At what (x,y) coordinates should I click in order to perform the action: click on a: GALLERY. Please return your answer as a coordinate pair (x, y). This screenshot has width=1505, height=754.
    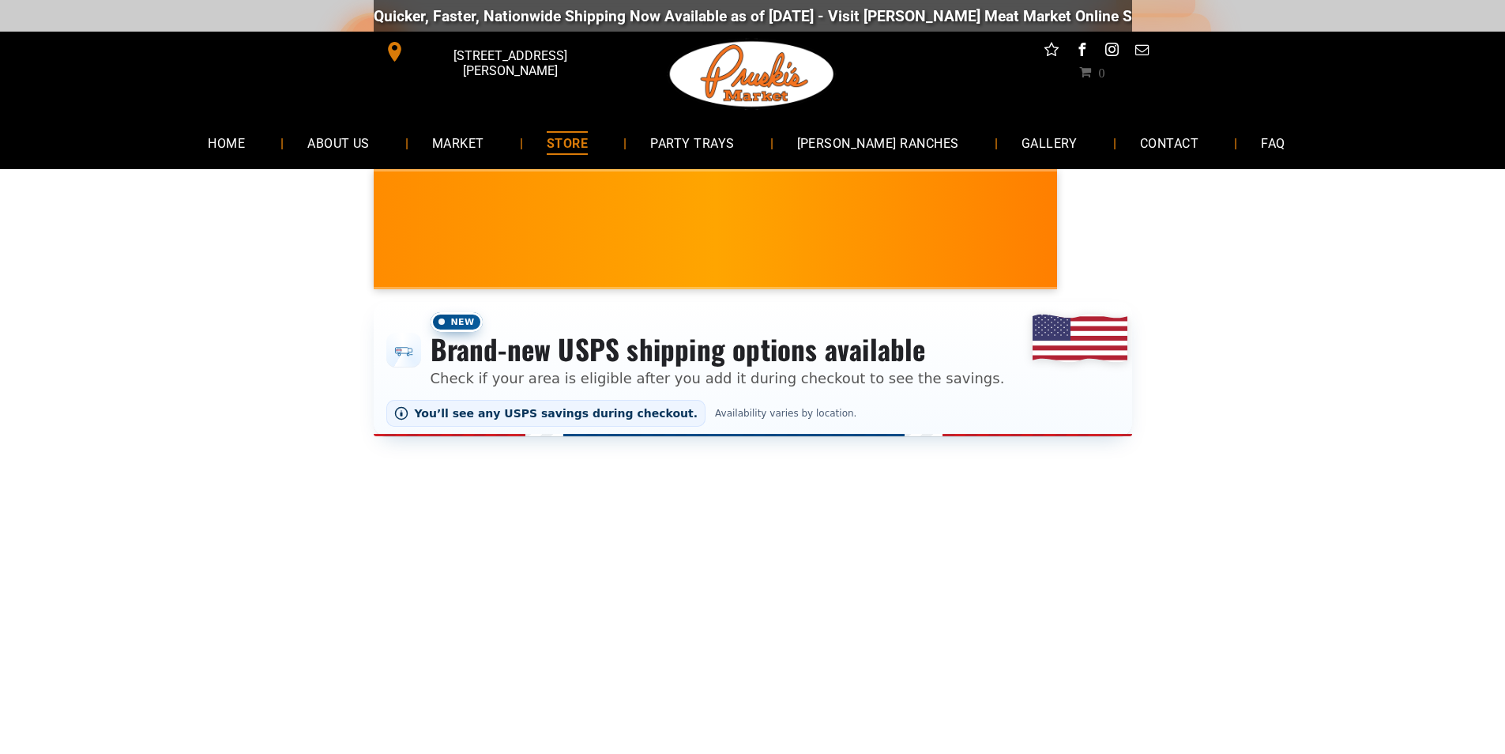
    Looking at the image, I should click on (1049, 142).